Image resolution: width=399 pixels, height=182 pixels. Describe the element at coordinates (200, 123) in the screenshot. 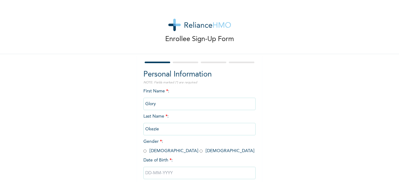

I see `span: Last Name :` at that location.